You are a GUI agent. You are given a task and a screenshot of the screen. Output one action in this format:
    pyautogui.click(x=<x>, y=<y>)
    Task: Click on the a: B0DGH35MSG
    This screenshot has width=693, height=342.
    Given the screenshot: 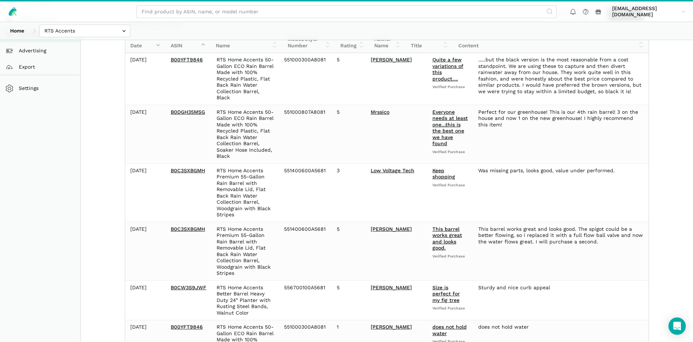 What is the action you would take?
    pyautogui.click(x=188, y=112)
    